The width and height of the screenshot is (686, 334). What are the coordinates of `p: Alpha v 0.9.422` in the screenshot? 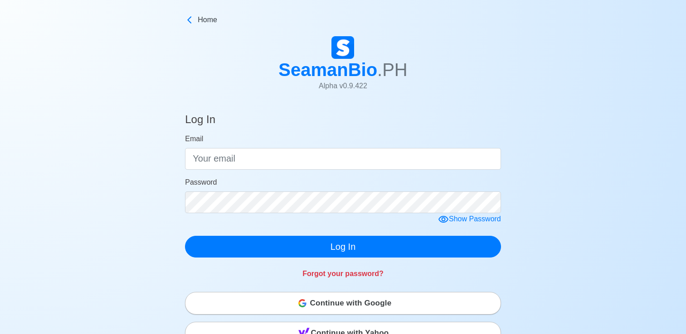 It's located at (343, 86).